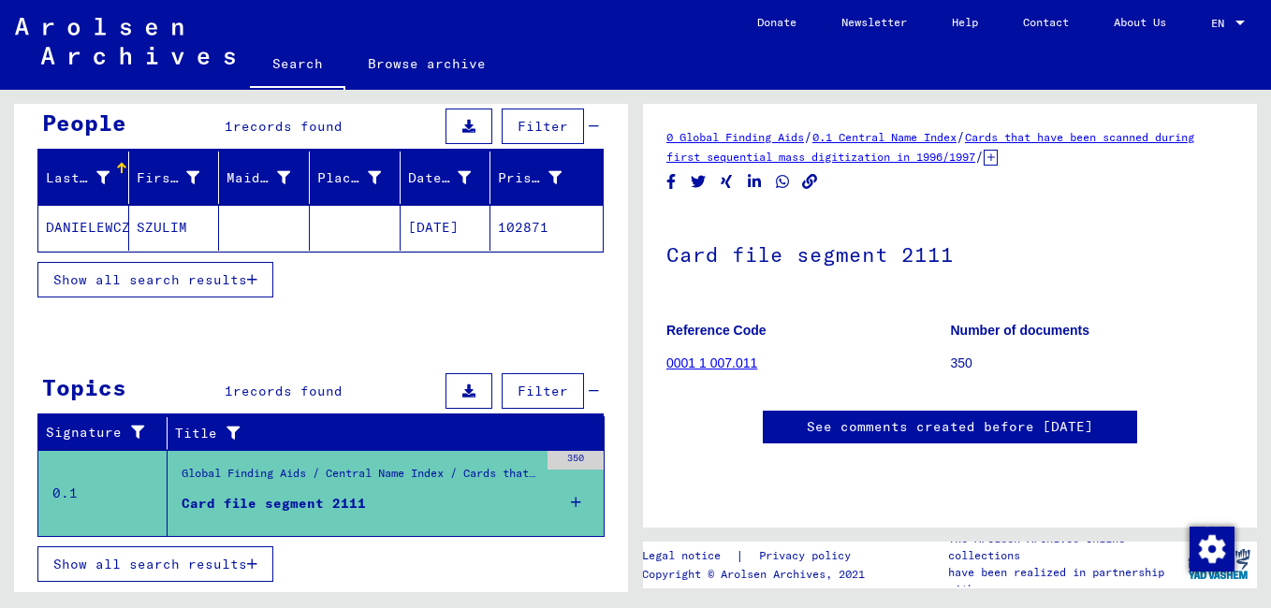  Describe the element at coordinates (1064, 547) in the screenshot. I see `p: The Arolsen Archives online collections` at that location.